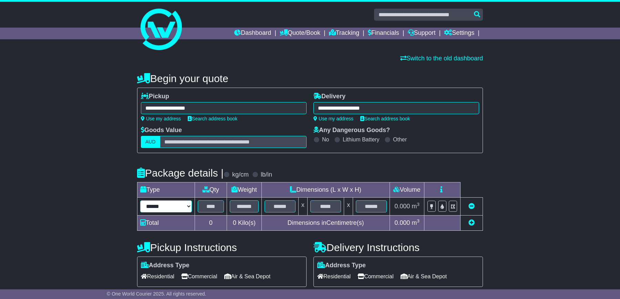  Describe the element at coordinates (244, 190) in the screenshot. I see `td: Weight` at that location.